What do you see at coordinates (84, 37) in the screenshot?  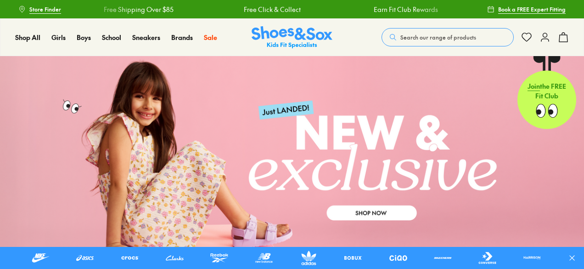 I see `span: Boys` at bounding box center [84, 37].